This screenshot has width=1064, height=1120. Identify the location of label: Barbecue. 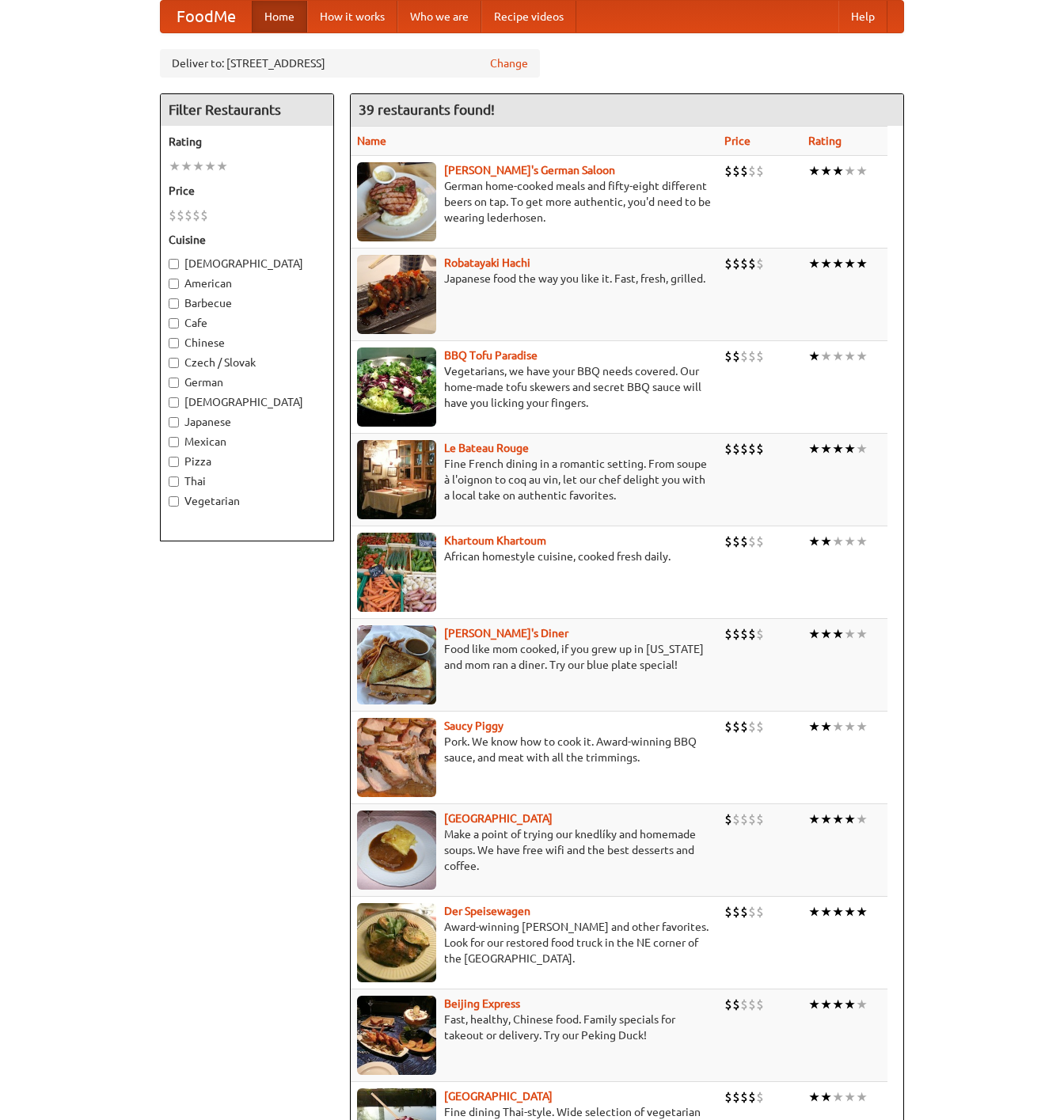
(247, 303).